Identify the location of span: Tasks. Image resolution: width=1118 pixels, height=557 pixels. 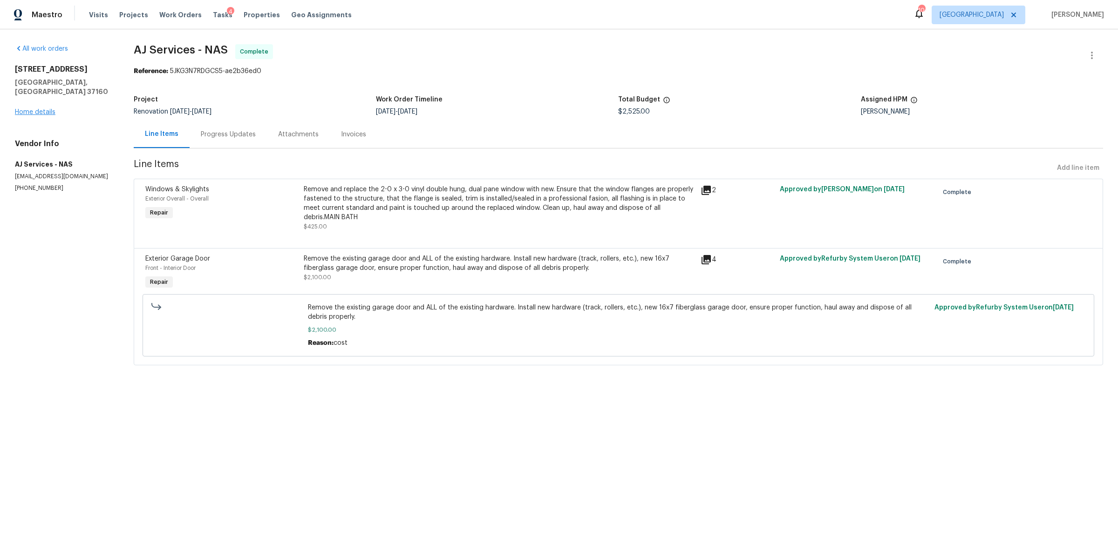
(223, 15).